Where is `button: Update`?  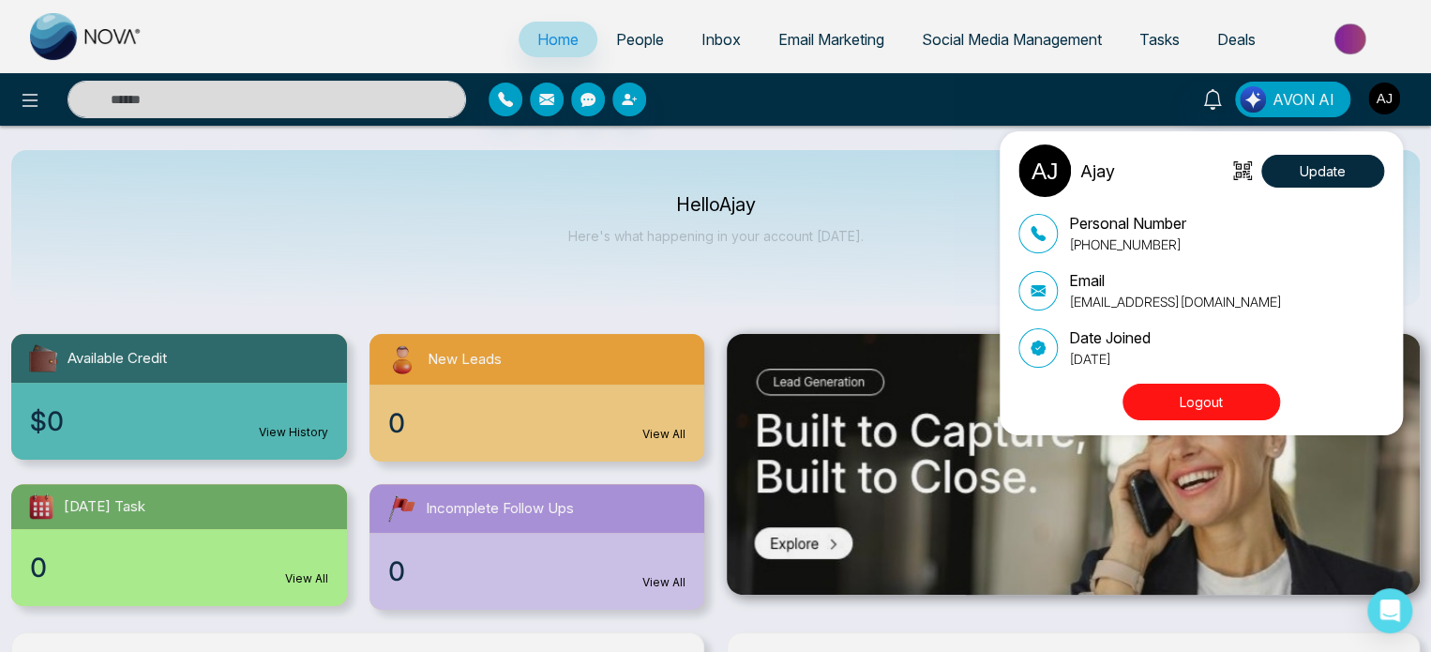
button: Update is located at coordinates (1322, 171).